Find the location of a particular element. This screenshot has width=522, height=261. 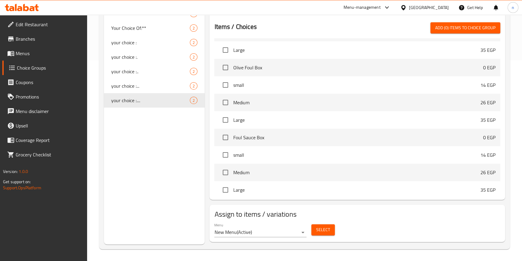

div: your choice :...2 is located at coordinates (154, 86).